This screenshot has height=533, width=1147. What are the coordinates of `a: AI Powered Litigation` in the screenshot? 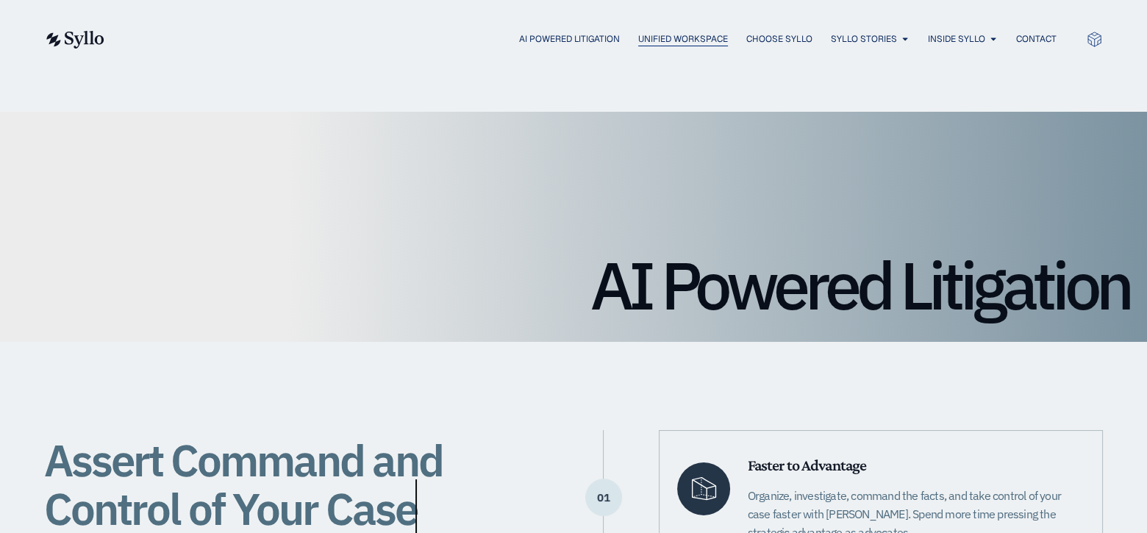 It's located at (569, 39).